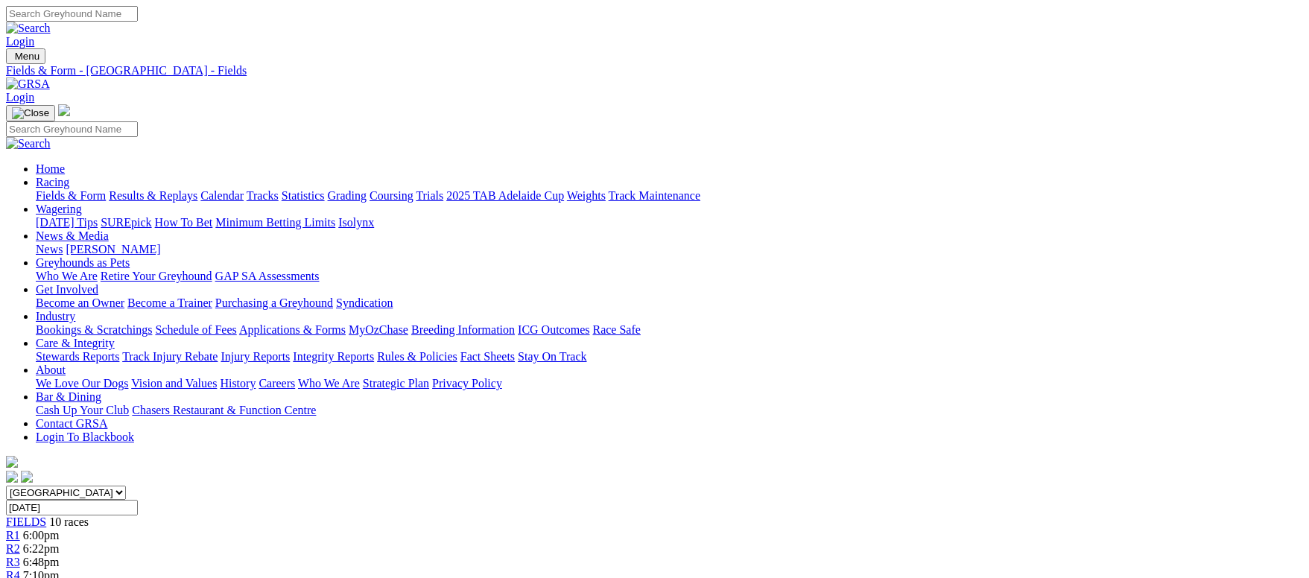 The image size is (1309, 578). Describe the element at coordinates (238, 383) in the screenshot. I see `a: History` at that location.